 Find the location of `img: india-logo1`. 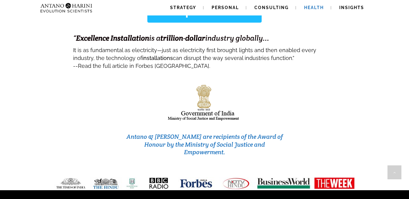

img: india-logo1 is located at coordinates (204, 102).